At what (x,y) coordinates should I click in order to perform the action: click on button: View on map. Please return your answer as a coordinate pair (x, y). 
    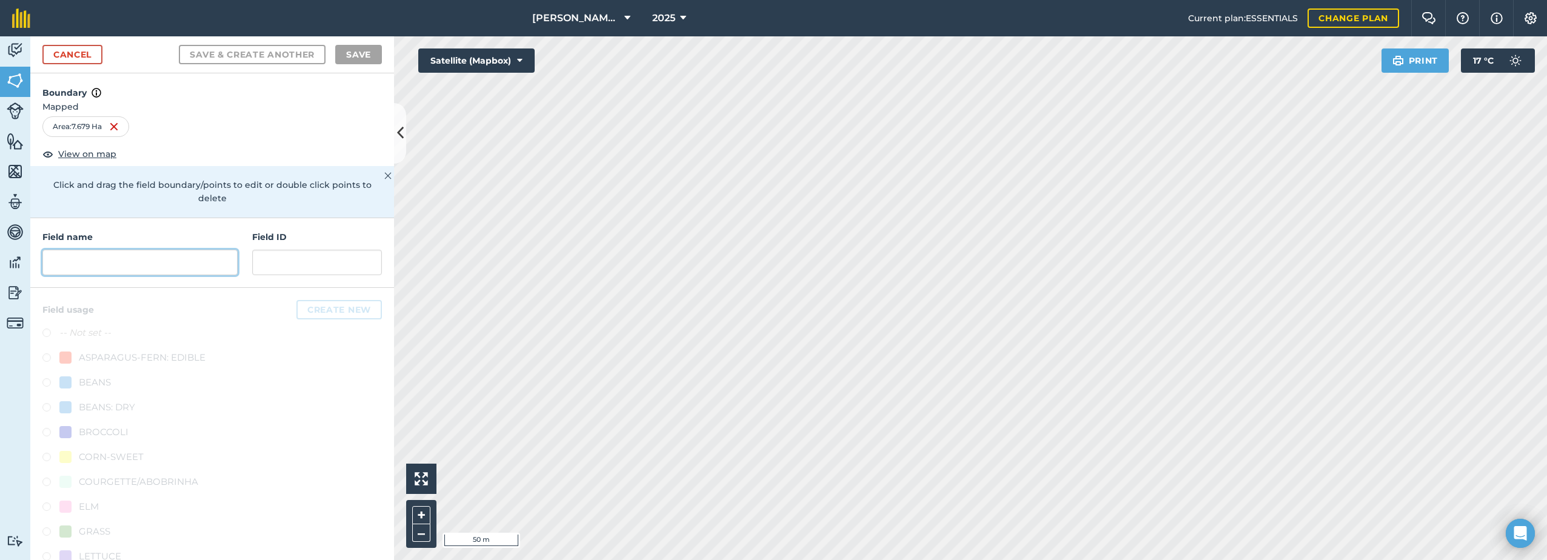
    Looking at the image, I should click on (79, 154).